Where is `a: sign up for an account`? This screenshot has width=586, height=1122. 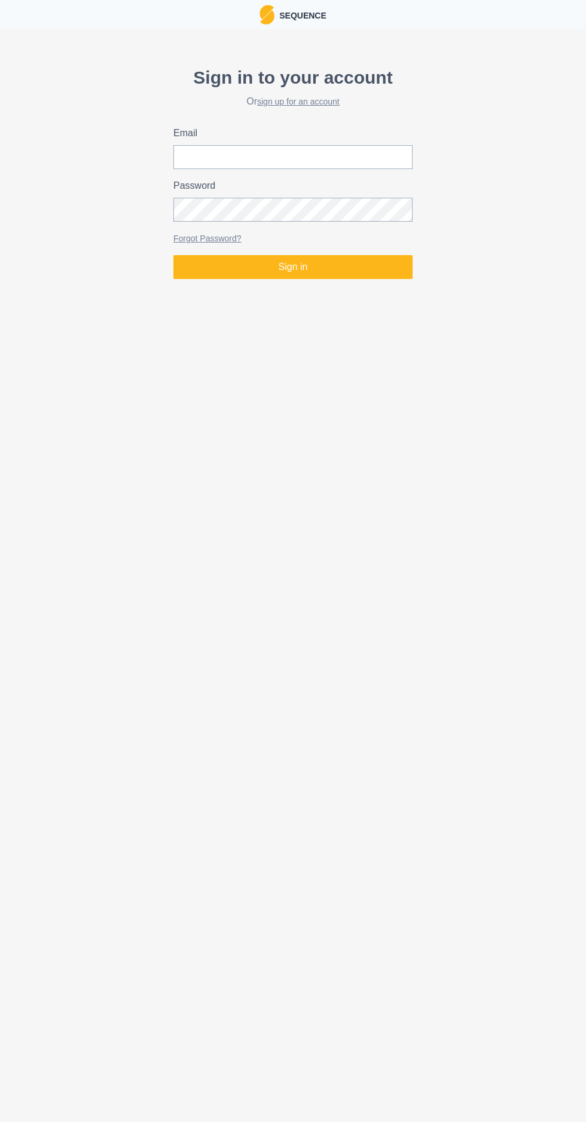
a: sign up for an account is located at coordinates (298, 102).